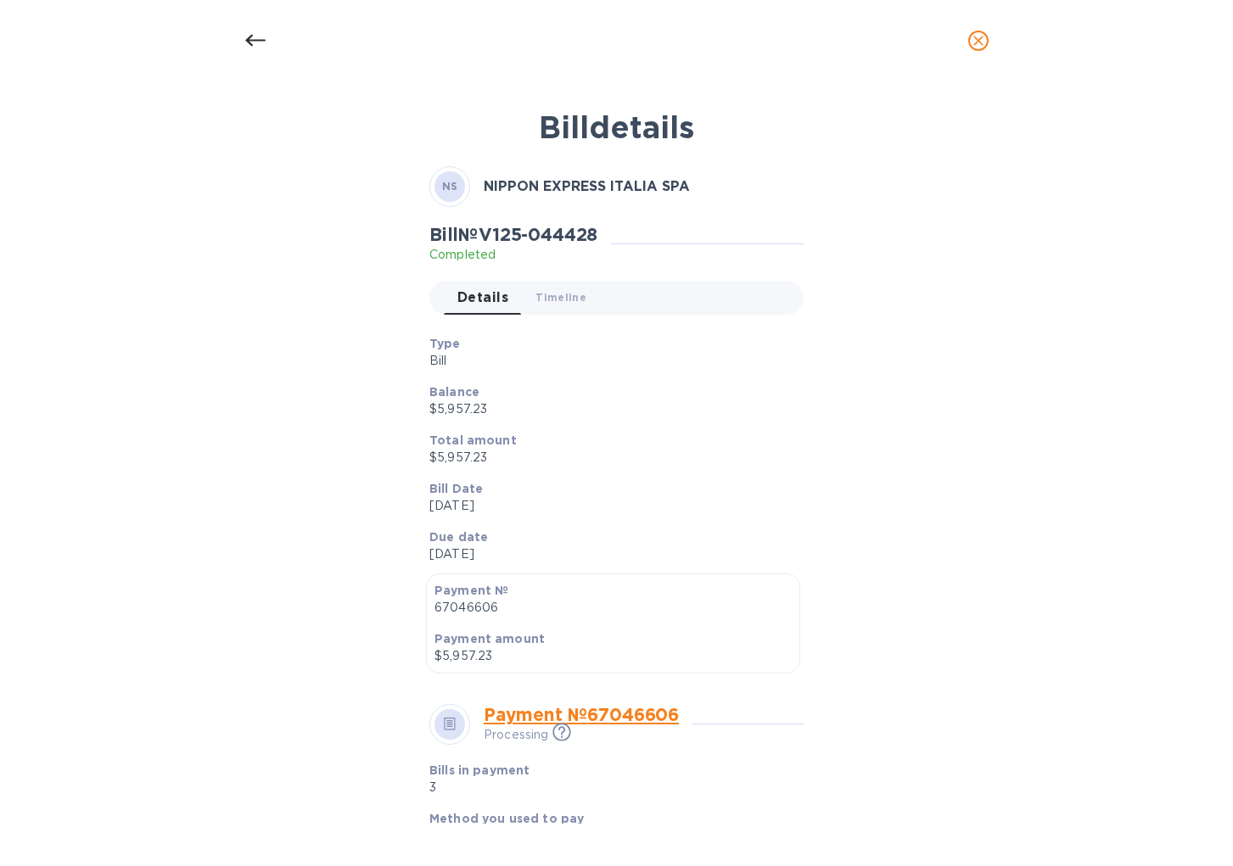 The image size is (1233, 866). Describe the element at coordinates (507, 819) in the screenshot. I see `b: Method you used to pay` at that location.